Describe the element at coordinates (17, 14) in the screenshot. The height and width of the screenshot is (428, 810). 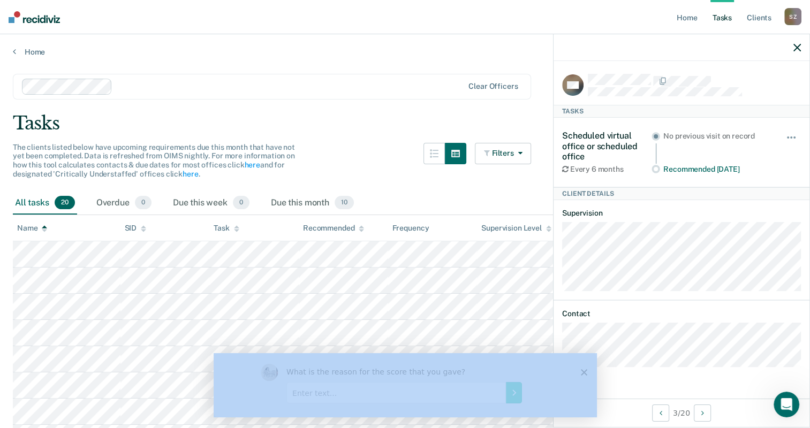
I see `button: go back` at that location.